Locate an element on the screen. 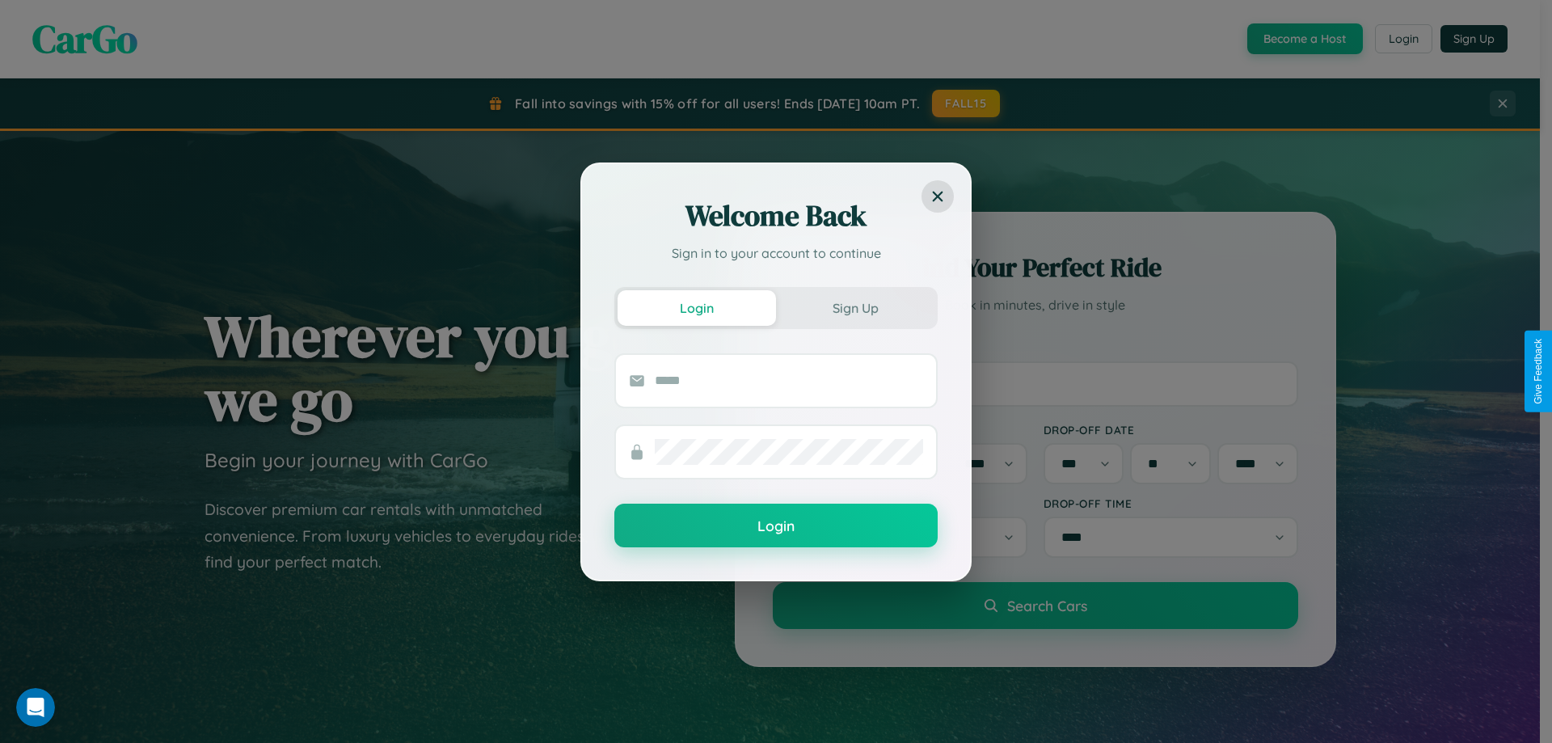 The image size is (1552, 743). button: Sign Up is located at coordinates (855, 308).